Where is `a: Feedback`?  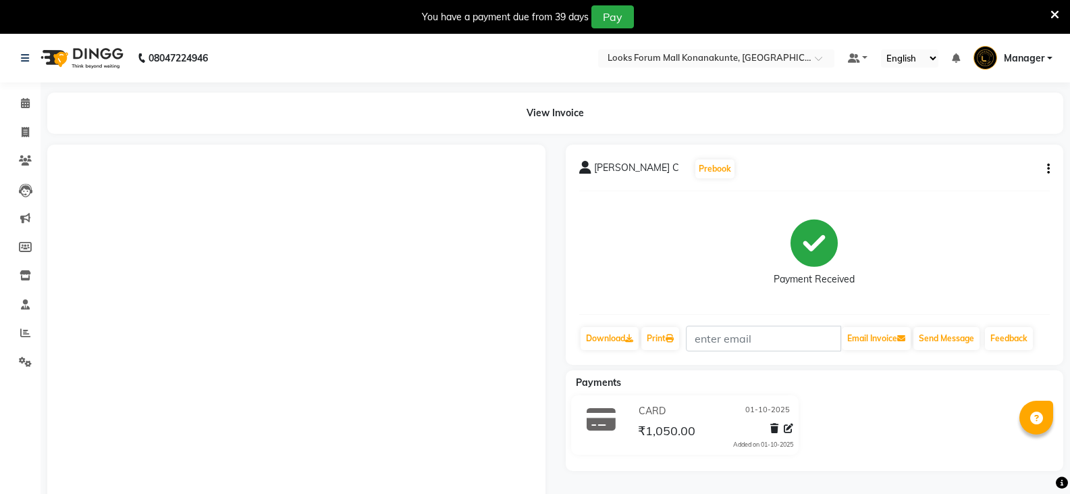 a: Feedback is located at coordinates (1009, 338).